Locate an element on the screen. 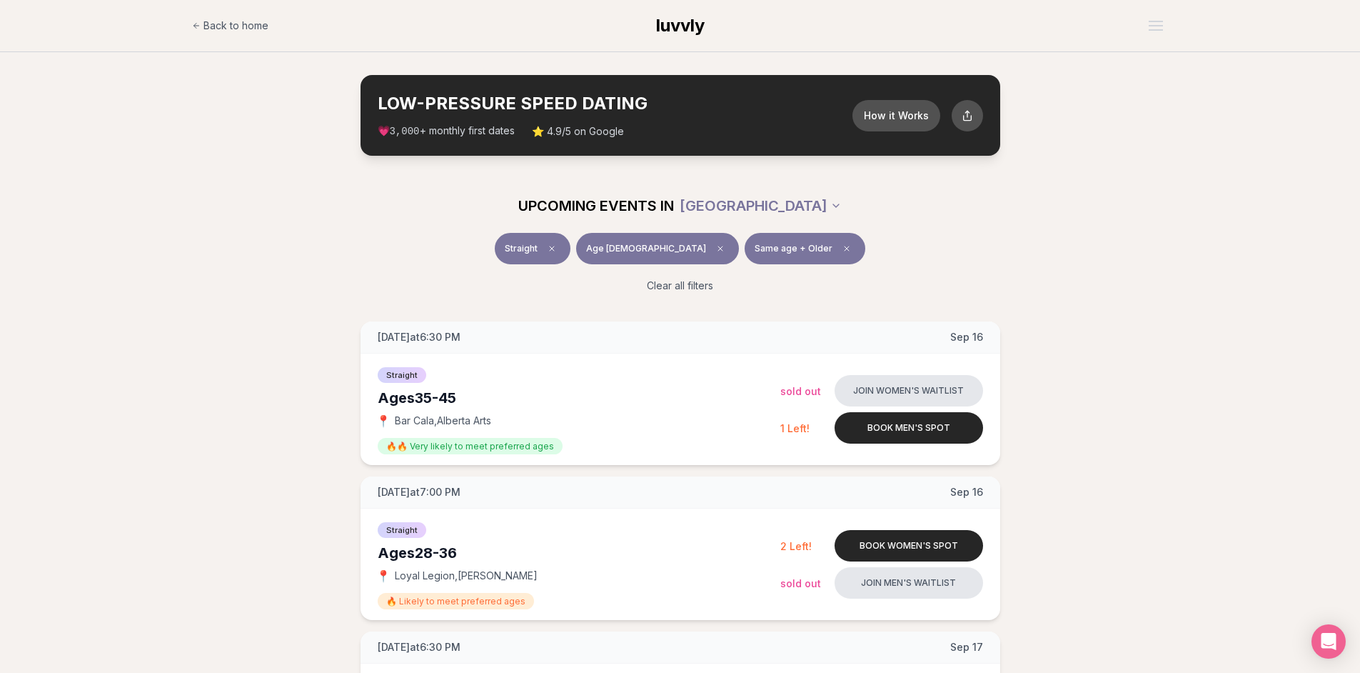  a: luvvly is located at coordinates (680, 26).